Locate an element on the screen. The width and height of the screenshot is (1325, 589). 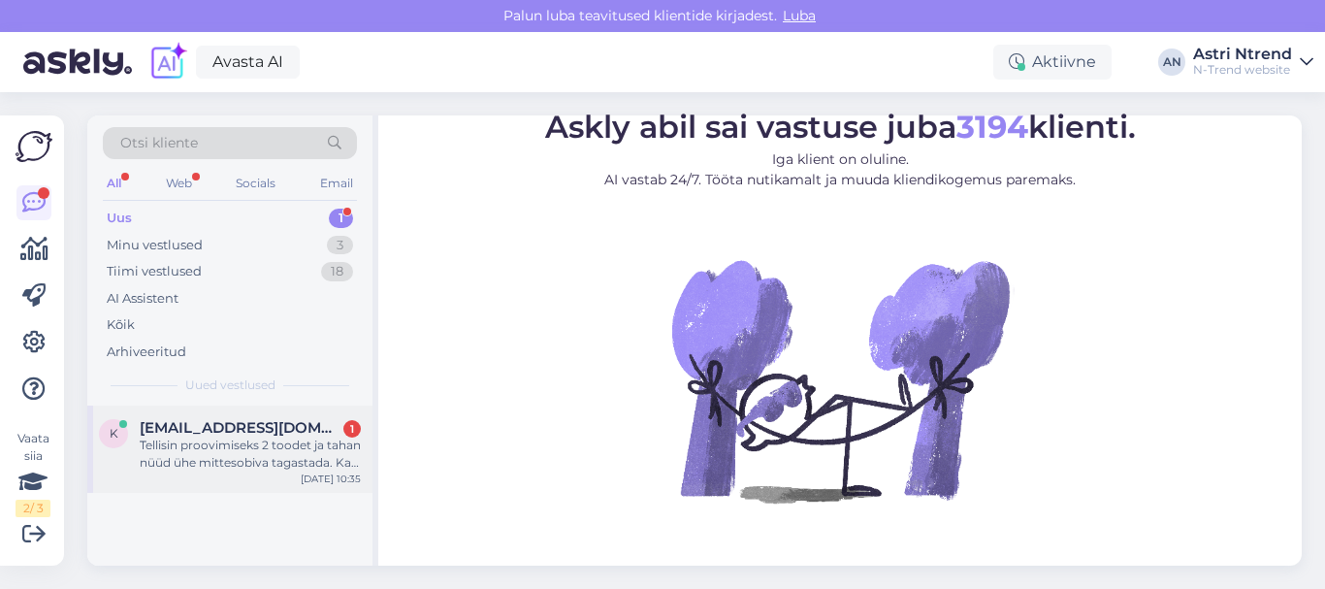
span: Uued vestlused is located at coordinates (230, 385).